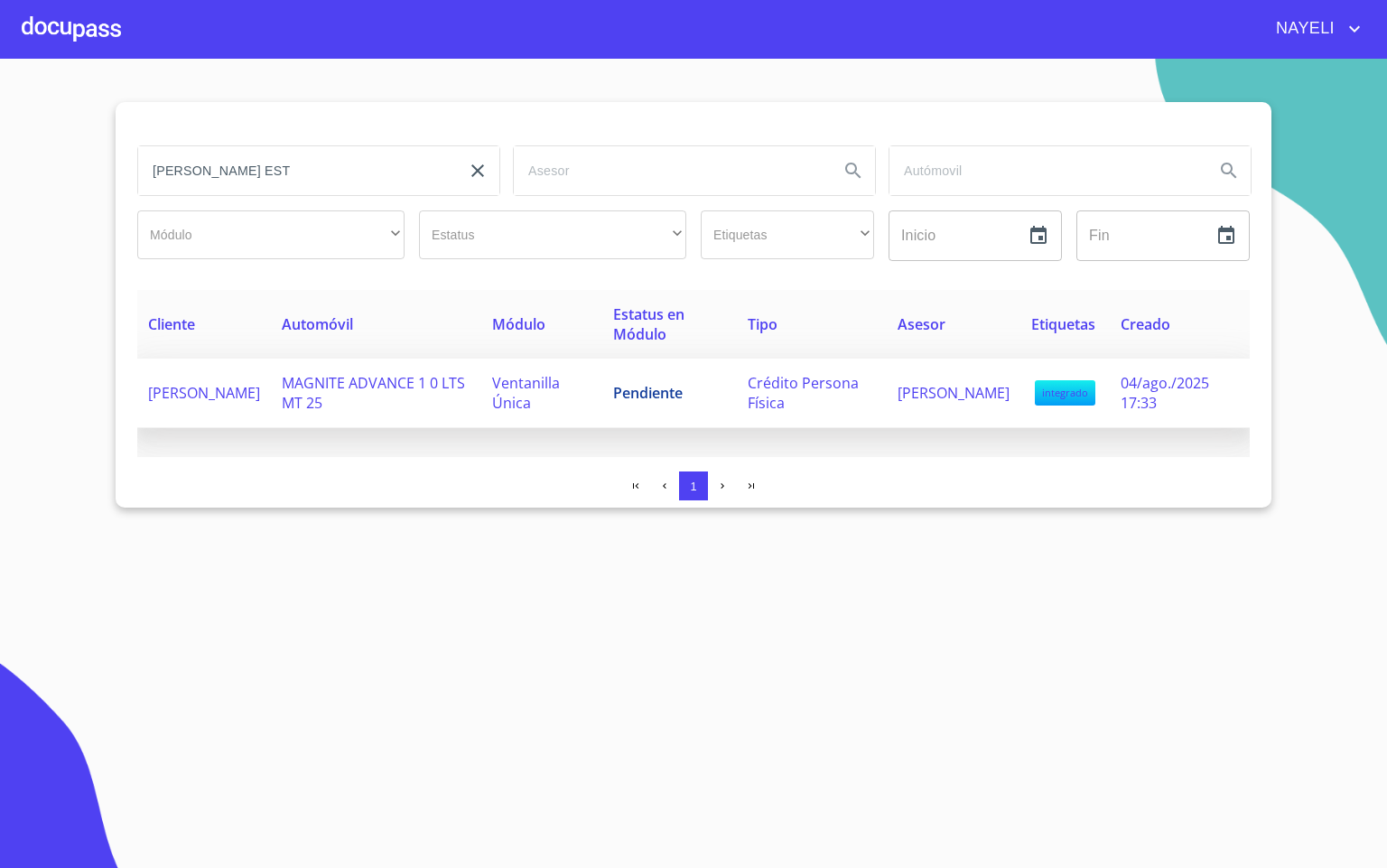 The image size is (1387, 868). Describe the element at coordinates (525, 393) in the screenshot. I see `span: Ventanilla Única` at that location.